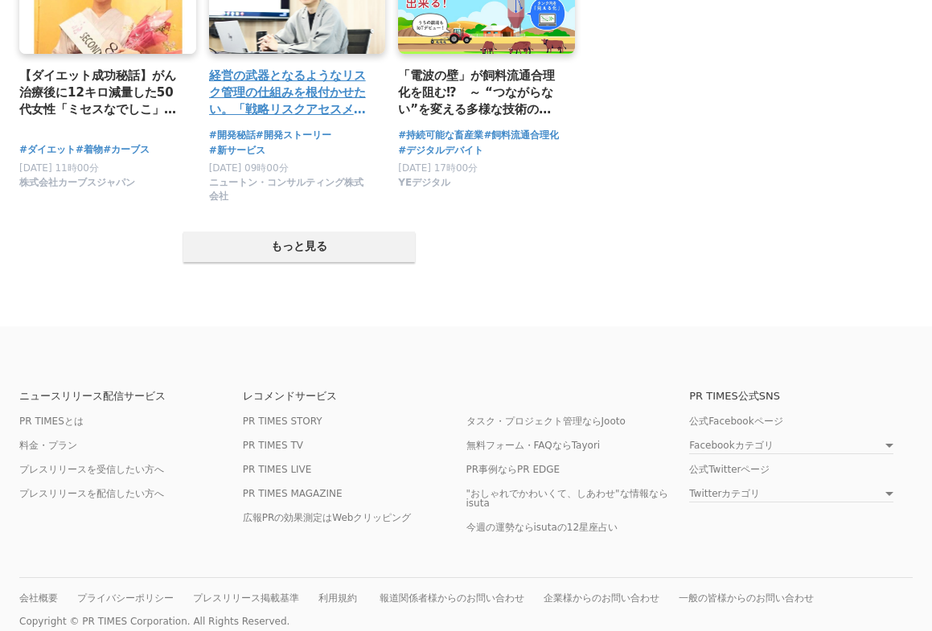 This screenshot has width=932, height=631. I want to click on a: Facebookカテゴリ, so click(792, 447).